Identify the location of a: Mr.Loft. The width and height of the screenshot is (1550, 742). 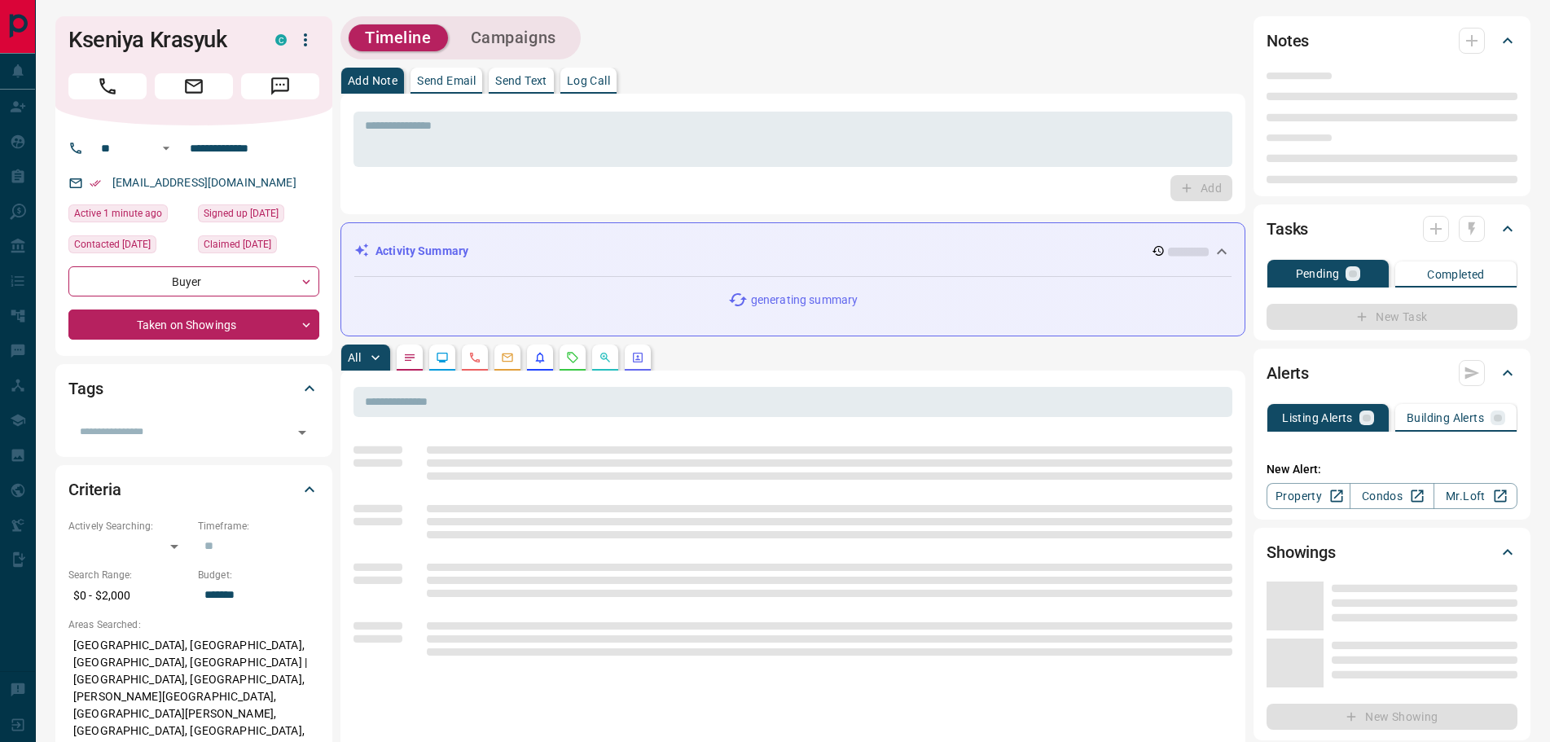
(1475, 496).